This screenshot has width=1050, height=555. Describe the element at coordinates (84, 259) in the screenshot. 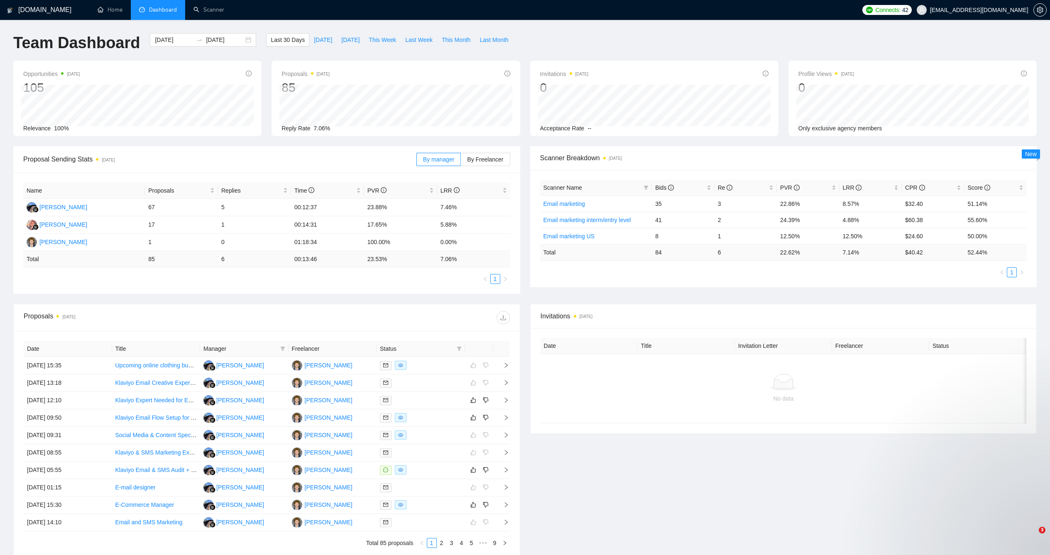

I see `td: Total` at that location.